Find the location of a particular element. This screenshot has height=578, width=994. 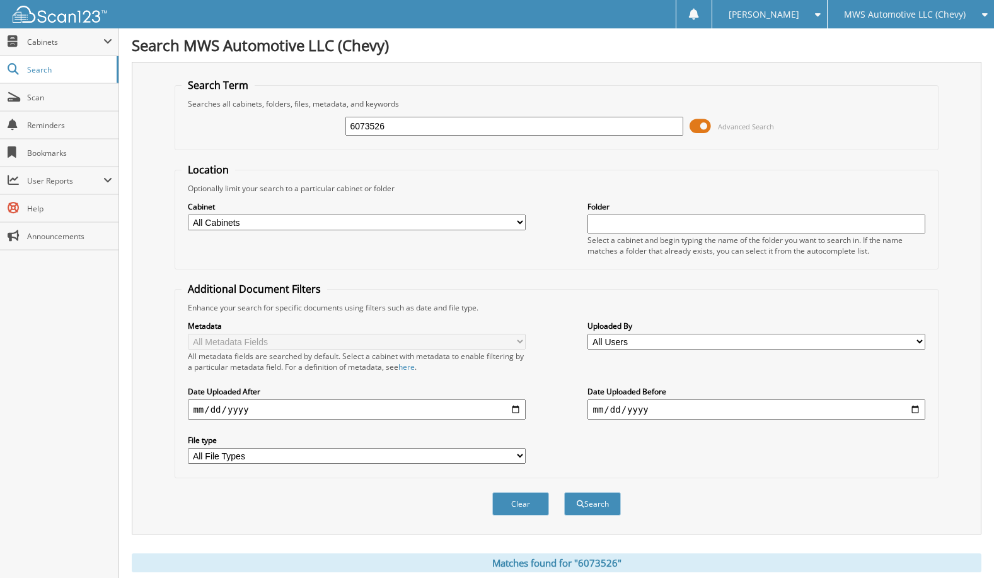

input: end is located at coordinates (756, 409).